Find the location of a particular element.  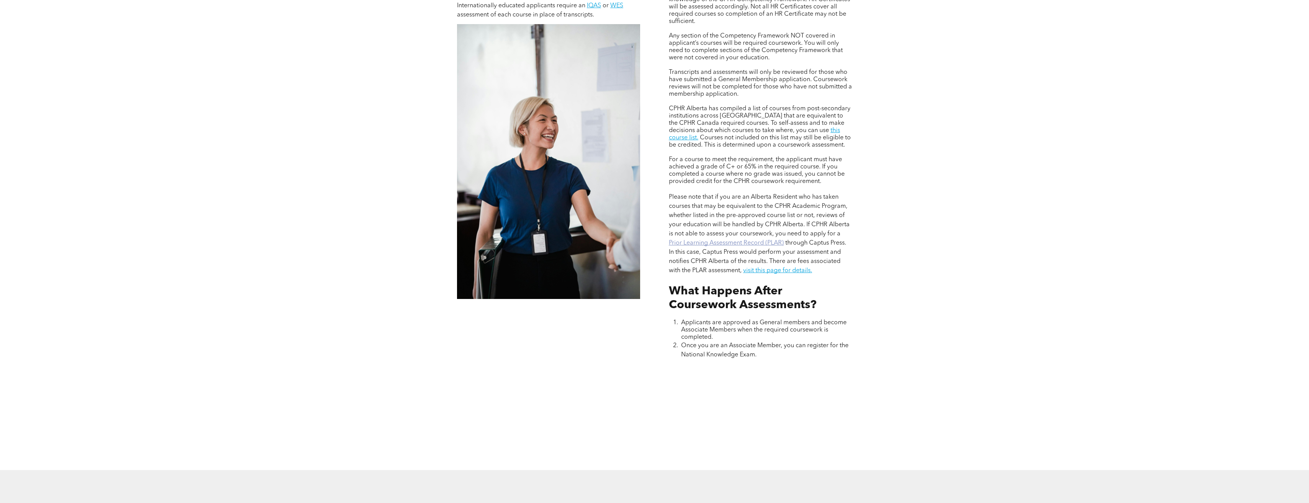

span: Once you are an Associate Member, you can register for the National Knowledge Exam. is located at coordinates (765, 351).